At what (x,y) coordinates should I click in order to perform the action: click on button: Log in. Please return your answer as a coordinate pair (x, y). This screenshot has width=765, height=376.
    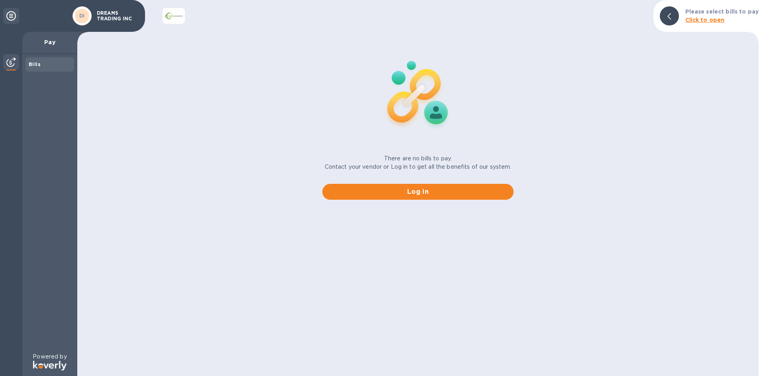
    Looking at the image, I should click on (418, 192).